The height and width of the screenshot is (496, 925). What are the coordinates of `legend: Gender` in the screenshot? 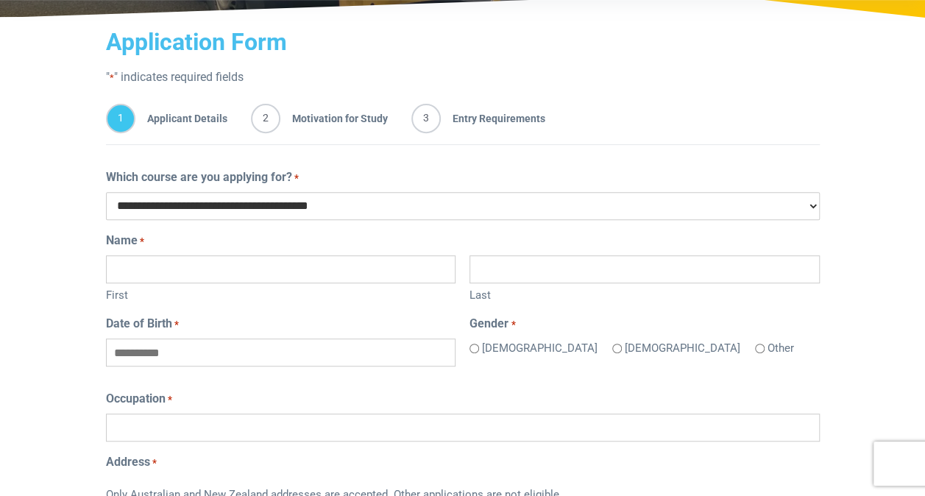 It's located at (644, 324).